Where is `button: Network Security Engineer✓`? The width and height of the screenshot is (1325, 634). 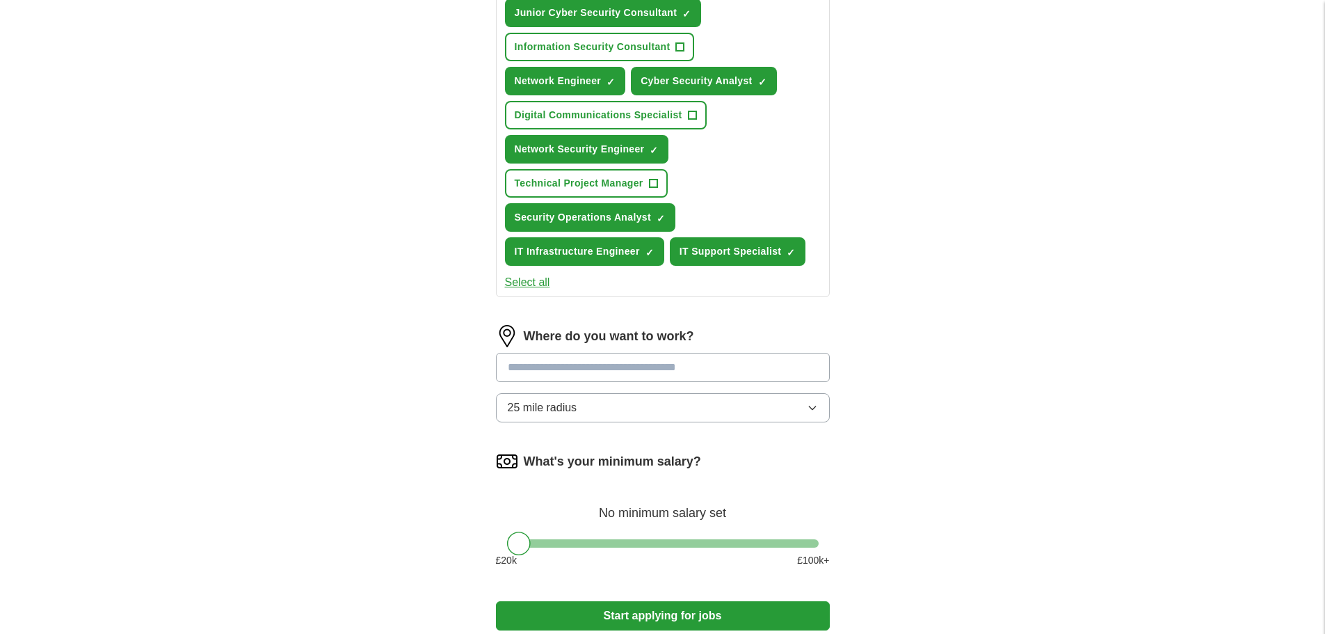
button: Network Security Engineer✓ is located at coordinates (587, 149).